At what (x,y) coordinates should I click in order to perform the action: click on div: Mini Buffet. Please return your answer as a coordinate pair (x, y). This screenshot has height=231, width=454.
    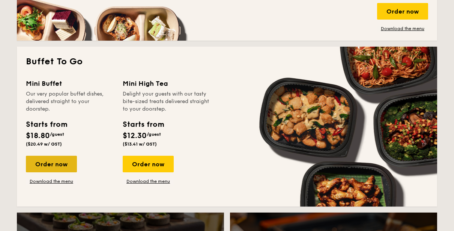
    Looking at the image, I should click on (70, 84).